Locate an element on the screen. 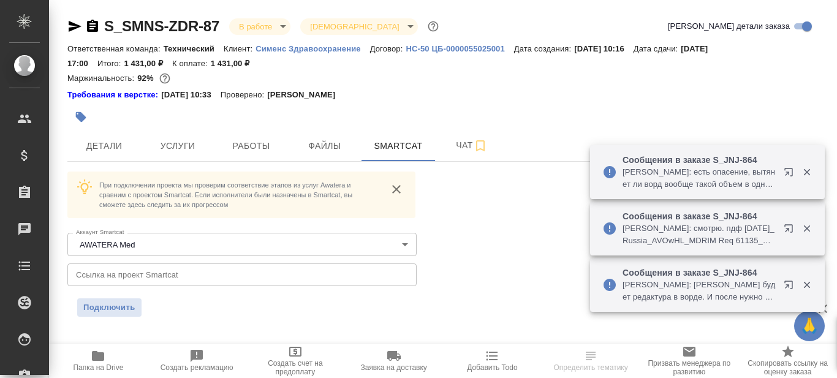  button: 96.00 RUB; is located at coordinates (165, 78).